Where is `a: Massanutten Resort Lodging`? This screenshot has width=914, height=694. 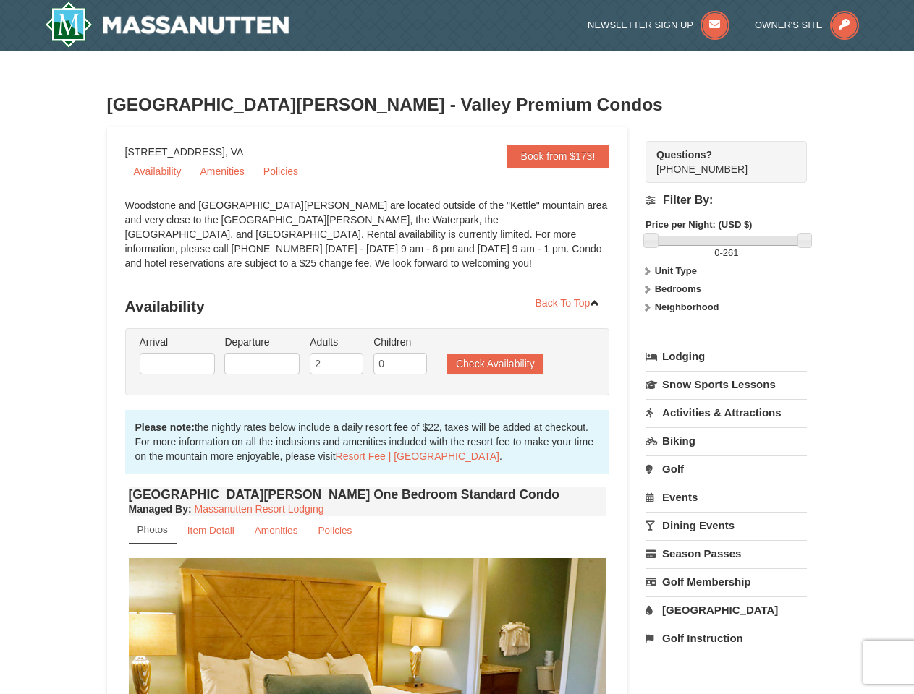 a: Massanutten Resort Lodging is located at coordinates (259, 509).